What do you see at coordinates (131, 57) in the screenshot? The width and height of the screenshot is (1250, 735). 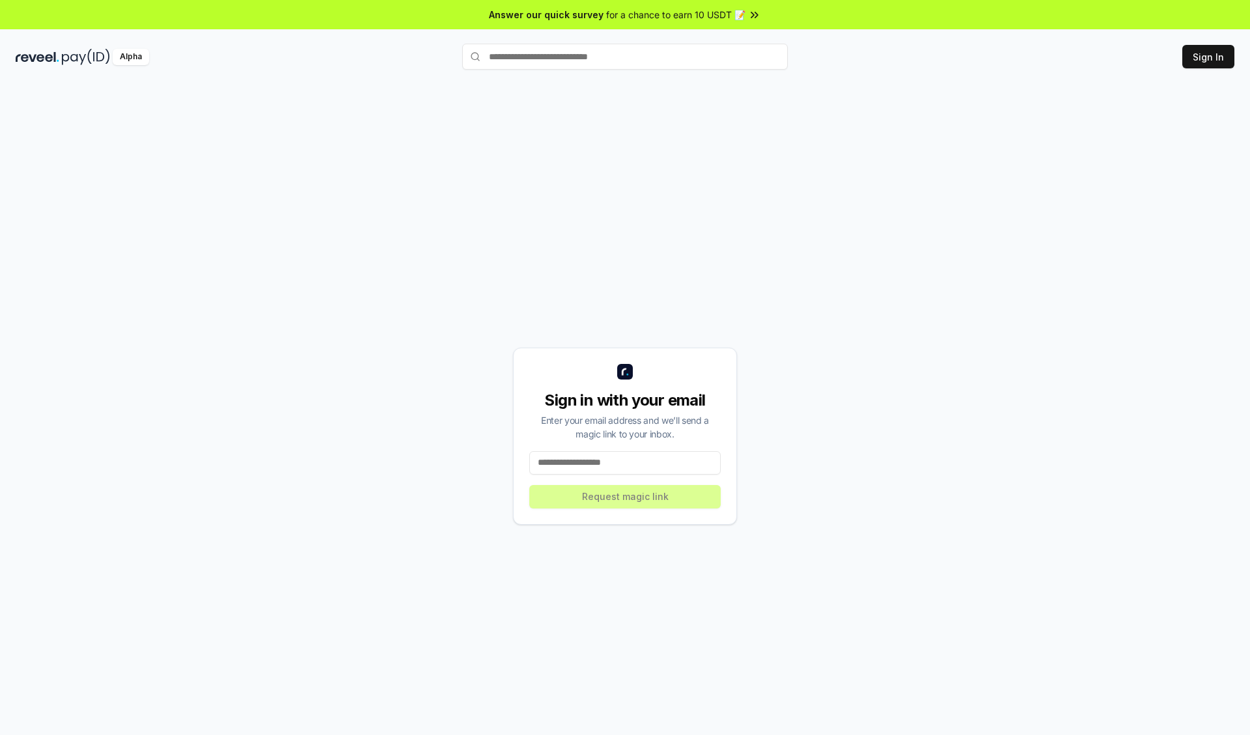 I see `div: Alpha` at bounding box center [131, 57].